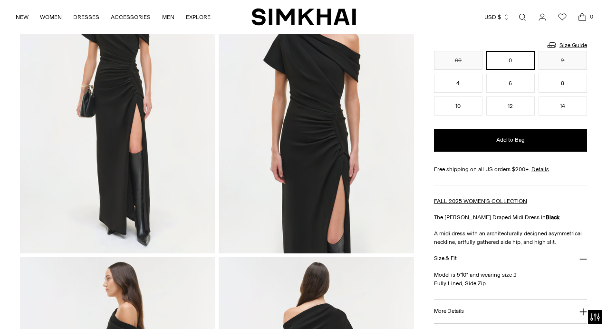  What do you see at coordinates (591, 17) in the screenshot?
I see `span: 0` at bounding box center [591, 17].